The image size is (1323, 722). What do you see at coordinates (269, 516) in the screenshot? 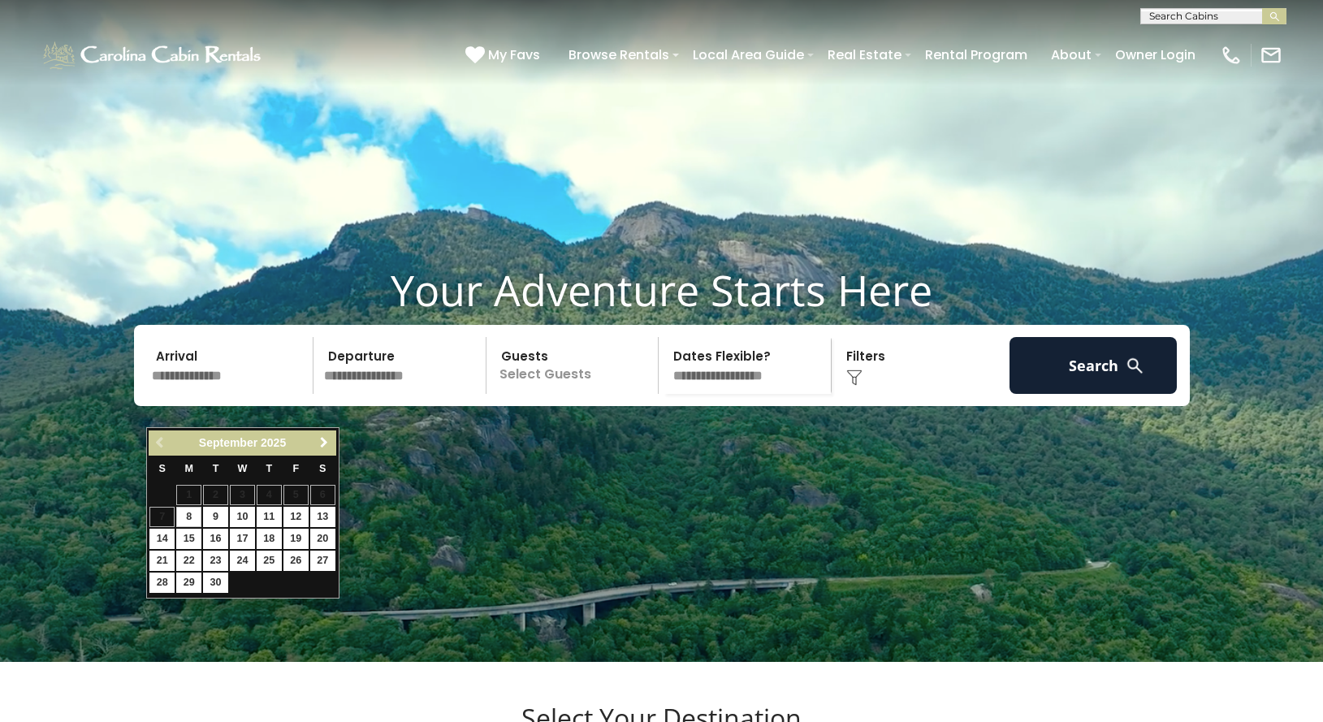
I see `a: 11` at bounding box center [269, 516].